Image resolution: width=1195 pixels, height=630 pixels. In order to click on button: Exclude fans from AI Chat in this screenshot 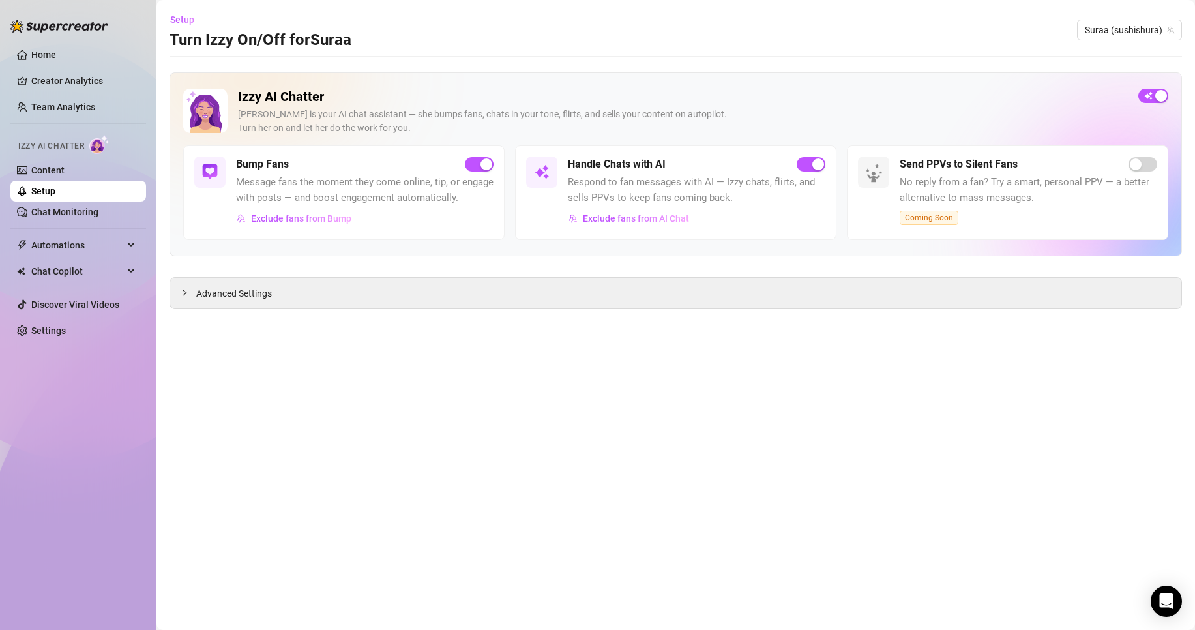, I will do `click(628, 218)`.